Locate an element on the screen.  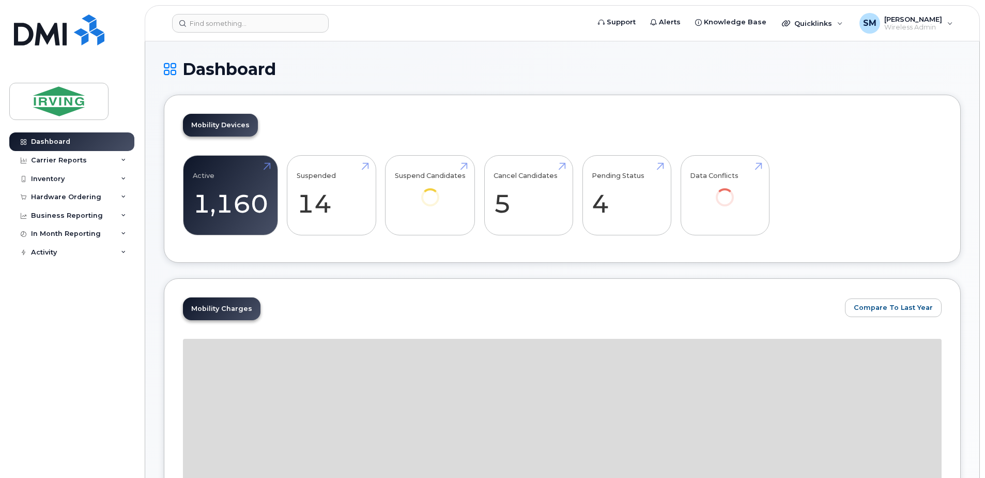
a: Mobility Charges is located at coordinates (222, 309).